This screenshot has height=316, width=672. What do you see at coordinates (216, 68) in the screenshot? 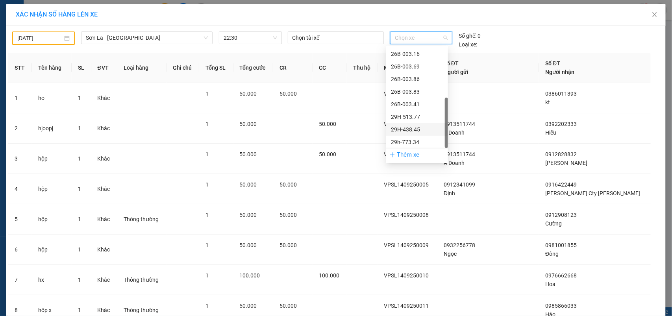
I see `th: Tổng SL` at bounding box center [216, 68].